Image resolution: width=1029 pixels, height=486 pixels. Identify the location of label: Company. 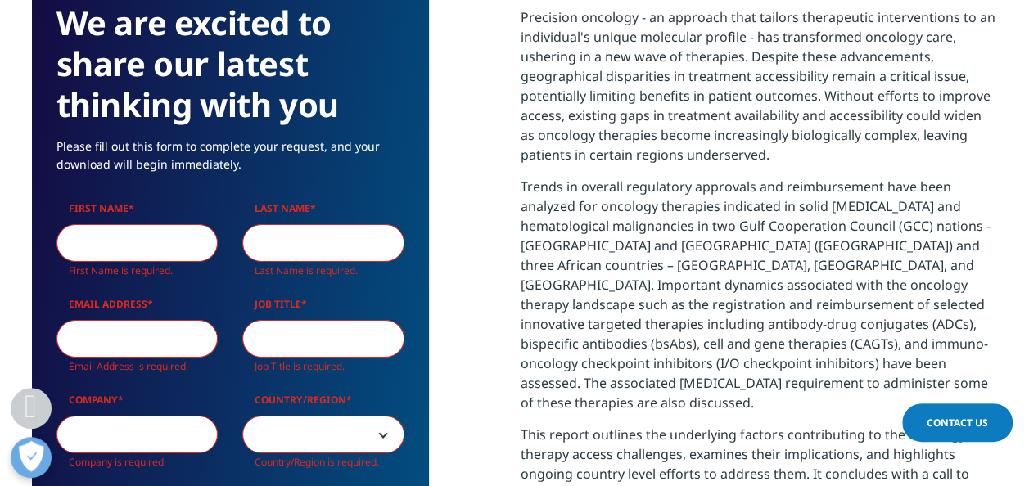
(138, 404).